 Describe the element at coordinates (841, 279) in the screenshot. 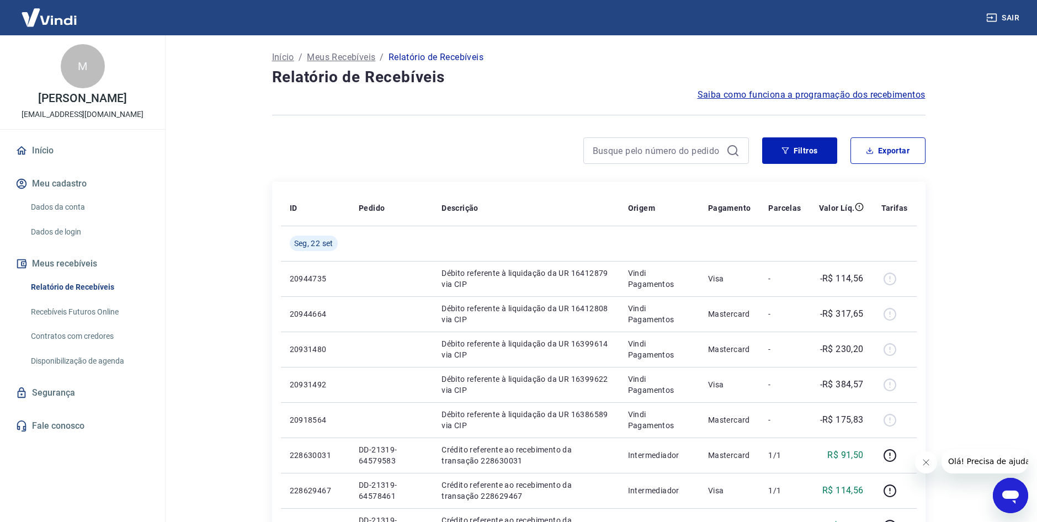

I see `p: -R$ 114,56` at that location.